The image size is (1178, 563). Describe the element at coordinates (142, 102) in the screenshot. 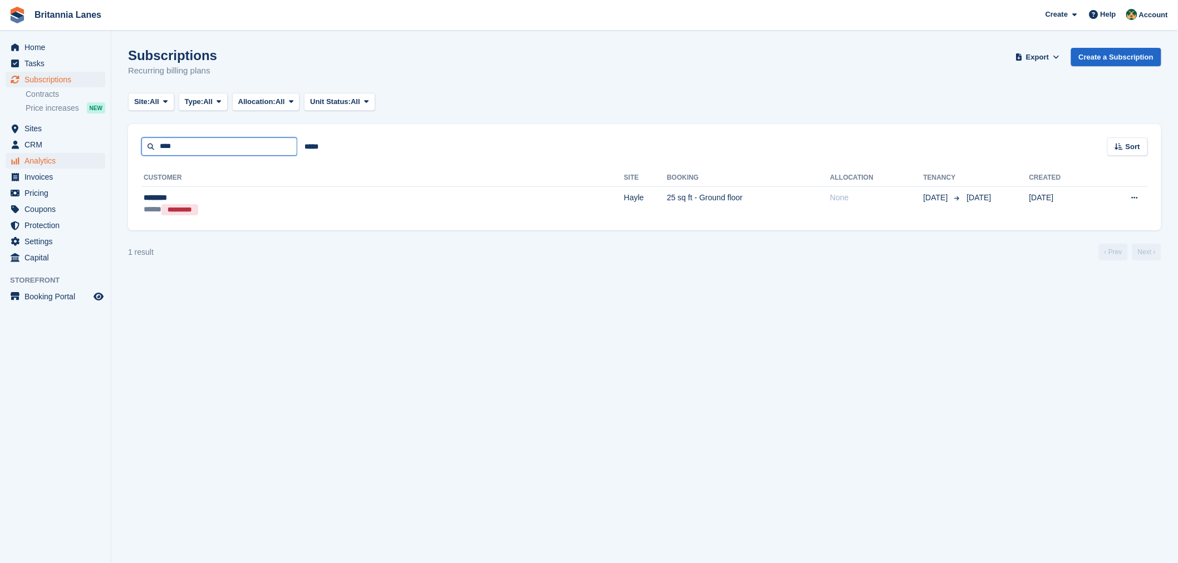

I see `span: Site:` at that location.